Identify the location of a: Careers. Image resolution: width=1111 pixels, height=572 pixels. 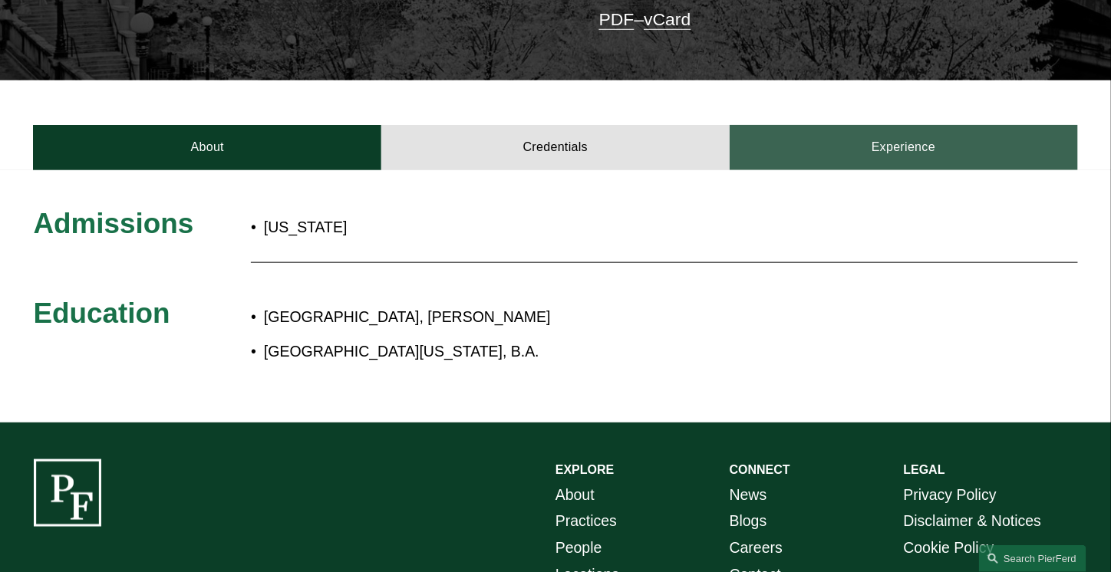
(755, 548).